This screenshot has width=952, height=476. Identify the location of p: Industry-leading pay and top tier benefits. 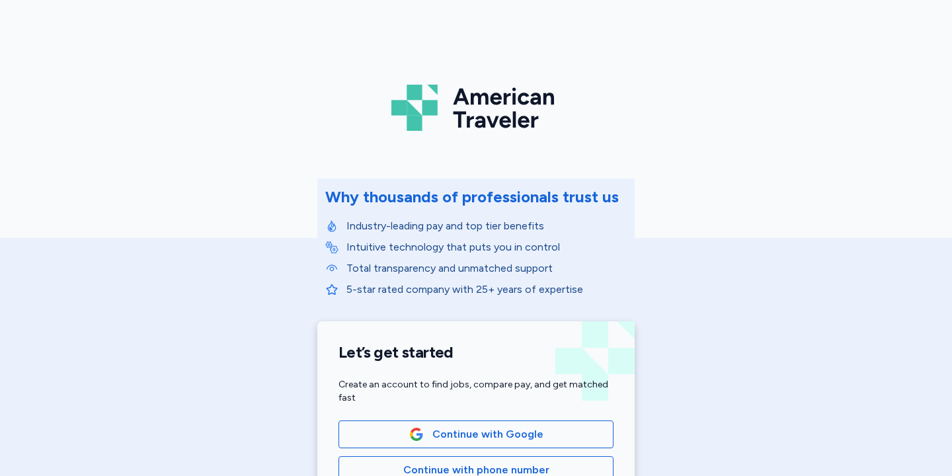
(487, 226).